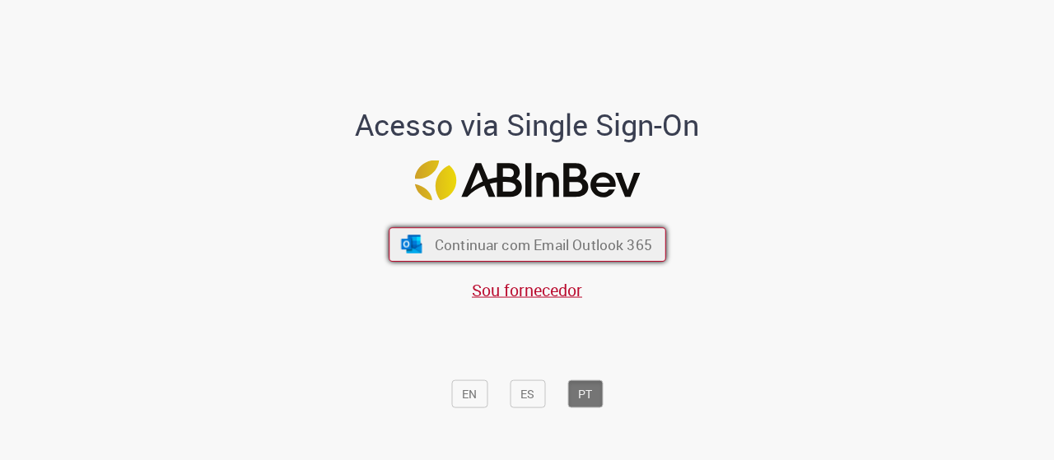  Describe the element at coordinates (543, 244) in the screenshot. I see `span: Continuar com Email Outlook 365` at that location.